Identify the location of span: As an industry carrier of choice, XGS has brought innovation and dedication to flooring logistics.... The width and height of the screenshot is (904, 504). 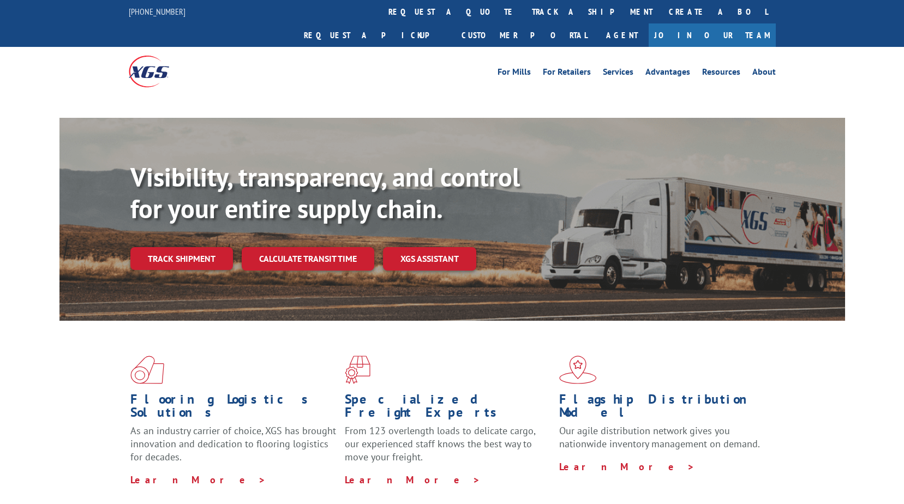
(233, 443).